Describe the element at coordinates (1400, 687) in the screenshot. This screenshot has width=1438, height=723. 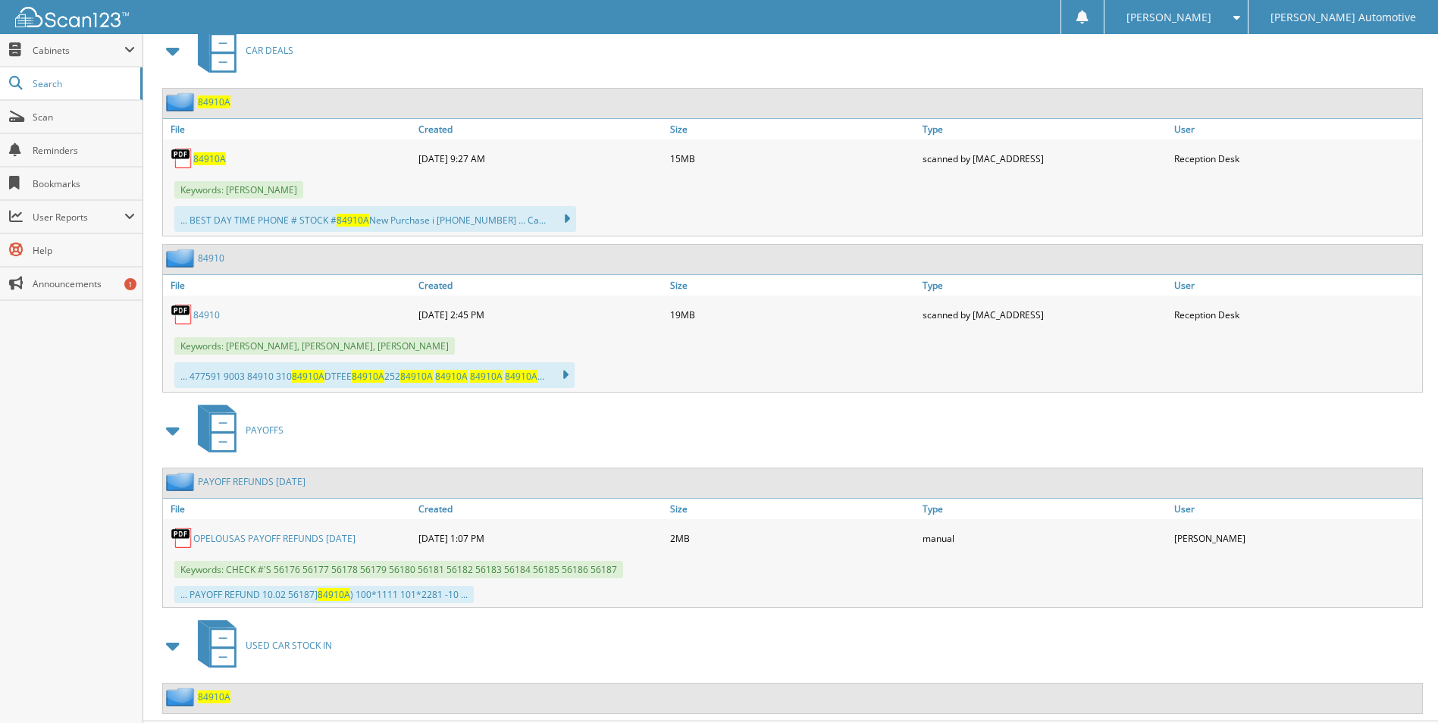
I see `div: Chat Widget` at that location.